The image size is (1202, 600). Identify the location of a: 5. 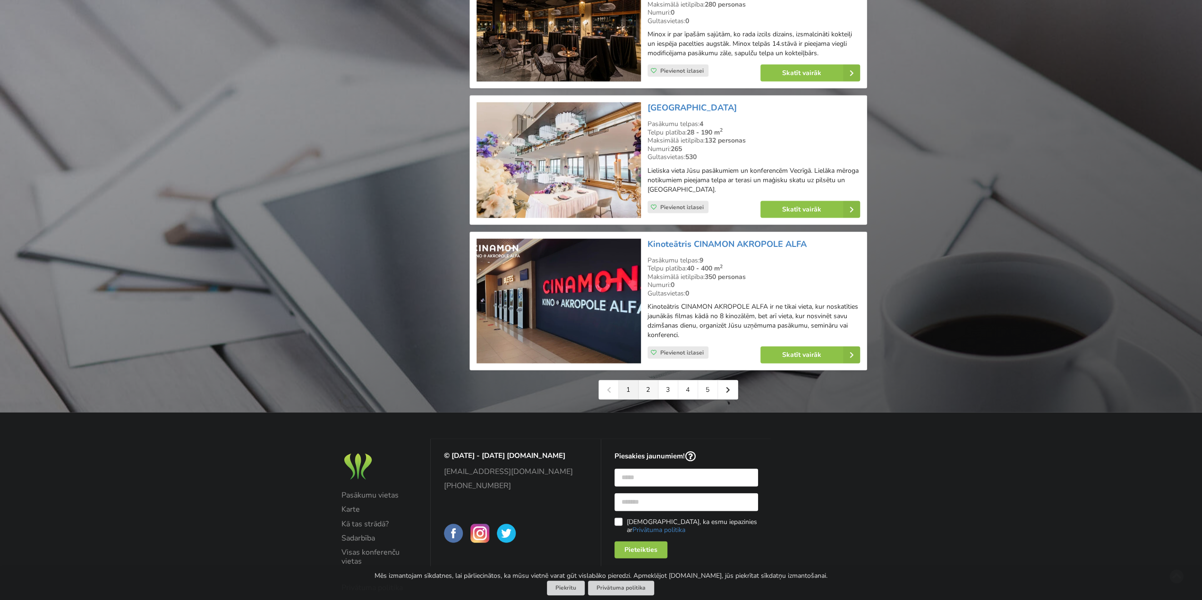
(708, 390).